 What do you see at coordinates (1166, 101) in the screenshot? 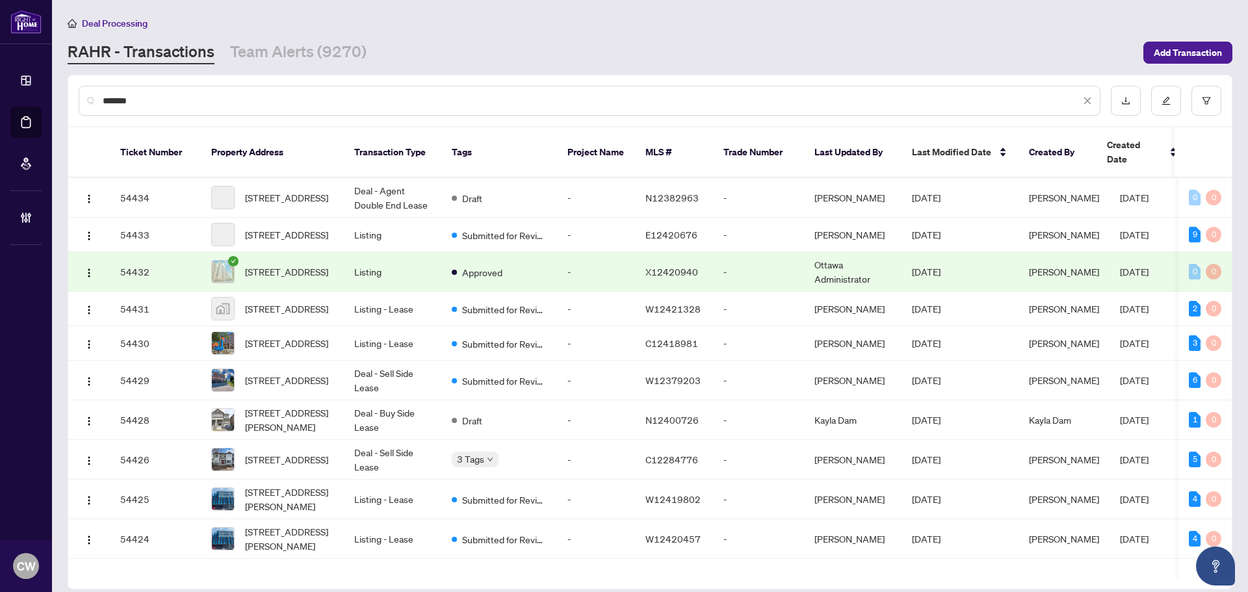
I see `button: edit` at bounding box center [1166, 101].